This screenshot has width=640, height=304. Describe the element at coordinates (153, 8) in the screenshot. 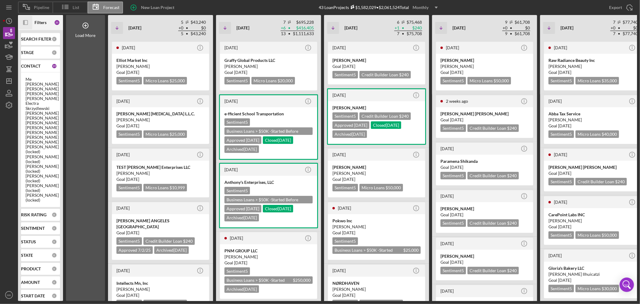

I see `button: New Loan Project` at that location.